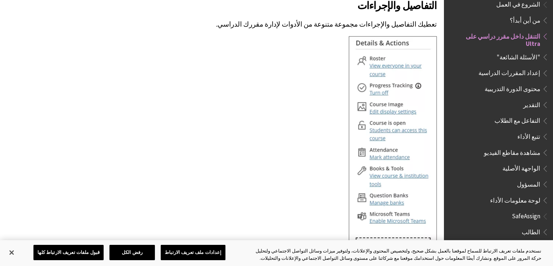 The image size is (553, 266). What do you see at coordinates (68, 252) in the screenshot?
I see `button: قبول ملفات تعريف الارتباط كلها` at bounding box center [68, 252].